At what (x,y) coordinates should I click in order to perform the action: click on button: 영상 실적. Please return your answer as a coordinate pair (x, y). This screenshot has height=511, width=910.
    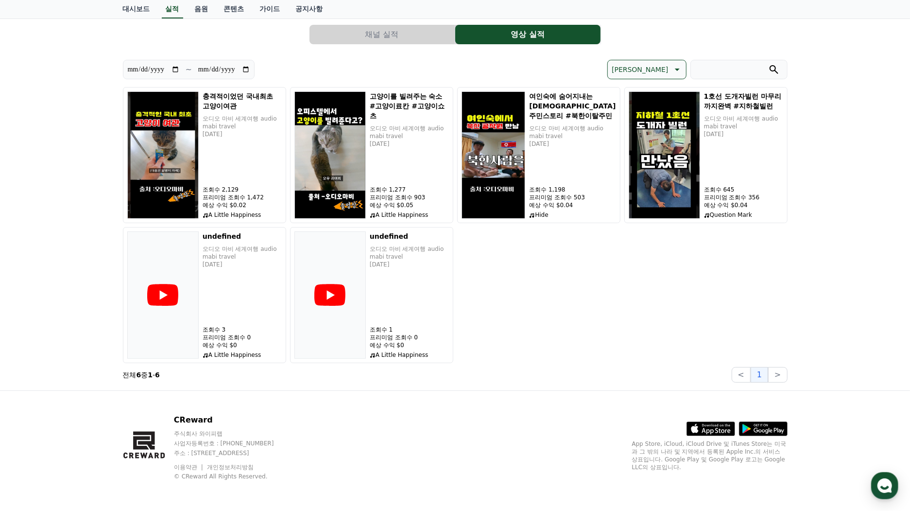
    Looking at the image, I should click on (528, 35).